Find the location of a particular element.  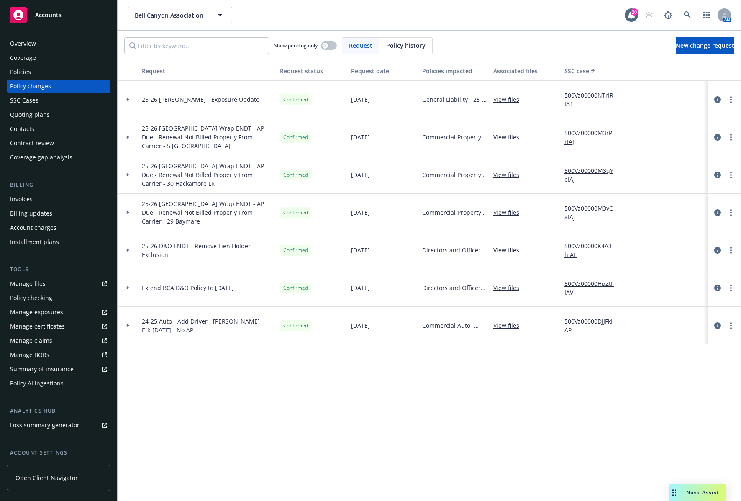

a: SSC Cases is located at coordinates (59, 100).